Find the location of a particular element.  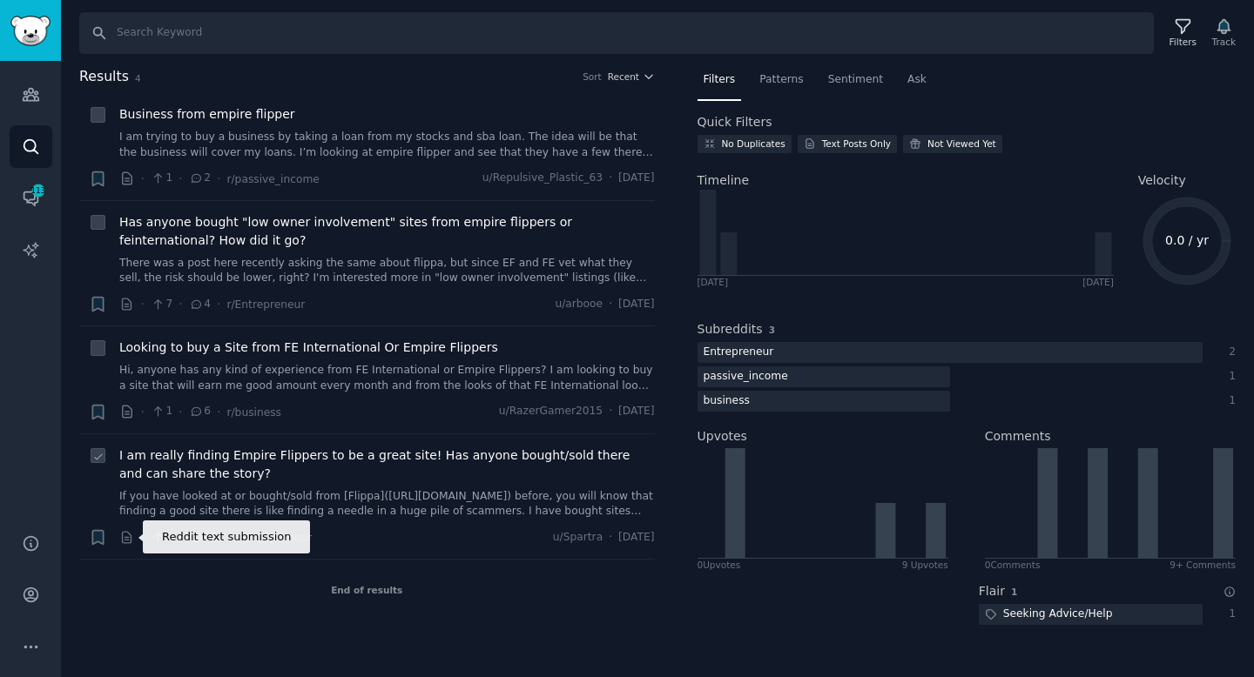

span: 12 is located at coordinates (203, 538).